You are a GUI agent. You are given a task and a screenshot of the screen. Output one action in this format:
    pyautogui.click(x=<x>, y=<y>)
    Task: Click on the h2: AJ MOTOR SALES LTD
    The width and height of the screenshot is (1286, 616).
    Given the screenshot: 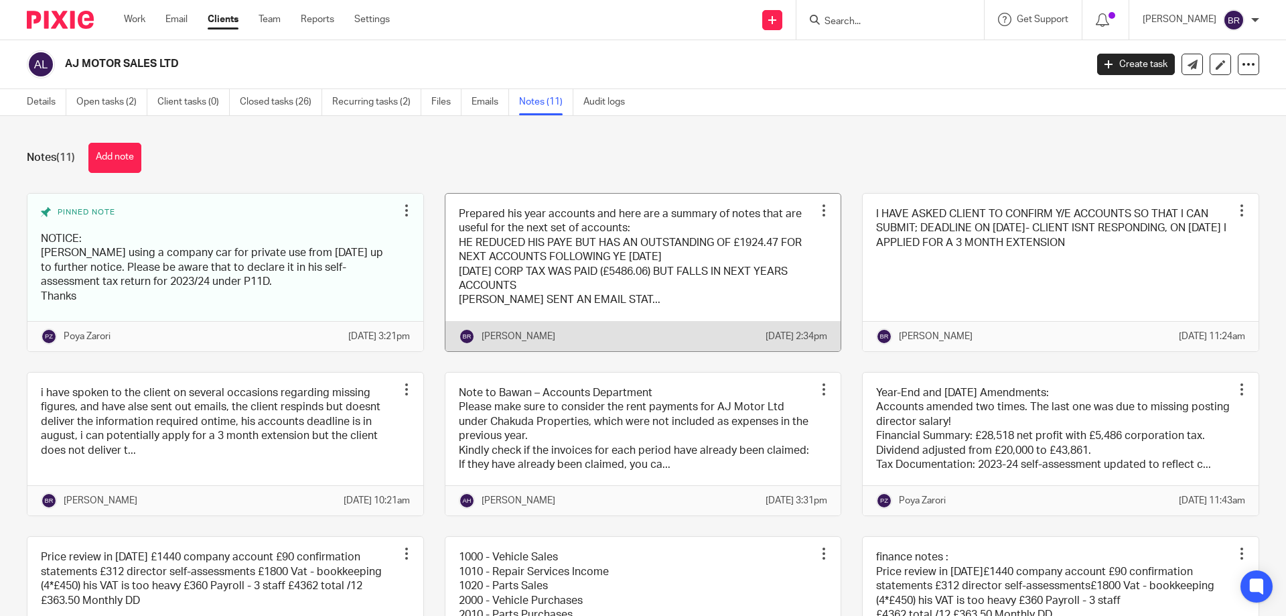 What is the action you would take?
    pyautogui.click(x=470, y=64)
    